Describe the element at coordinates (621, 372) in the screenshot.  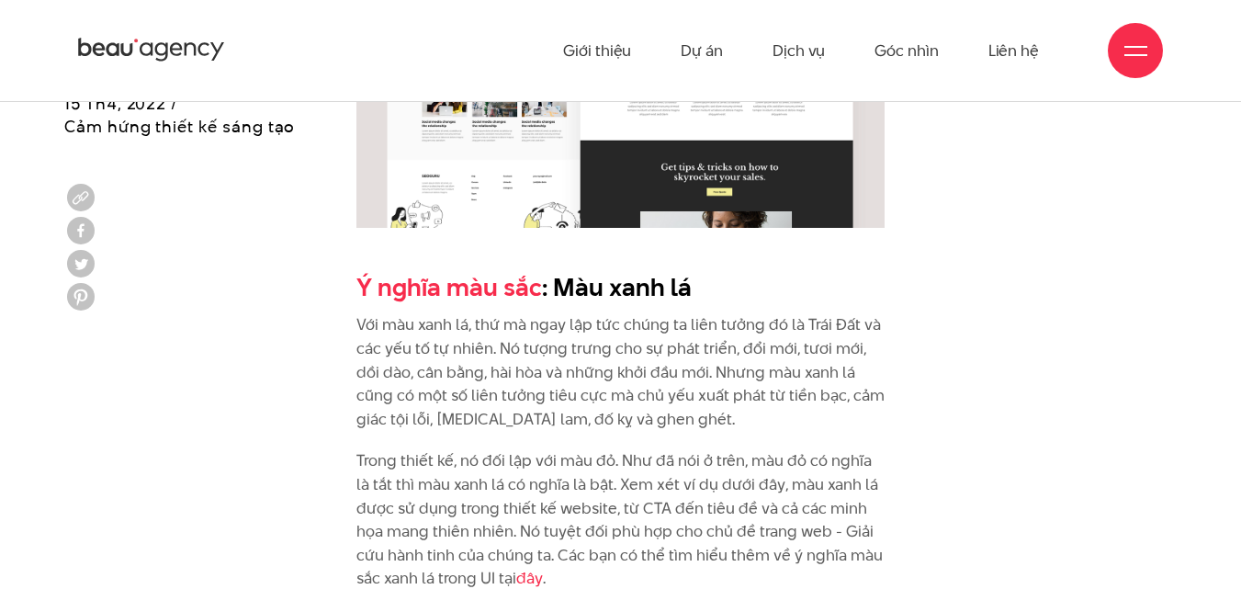
I see `p: Với màu xanh lá, thứ mà ngay lập tức chúng ta liên tưởng đó là Trái Đất và các yếu tố tự nhiên. N...` at that location.